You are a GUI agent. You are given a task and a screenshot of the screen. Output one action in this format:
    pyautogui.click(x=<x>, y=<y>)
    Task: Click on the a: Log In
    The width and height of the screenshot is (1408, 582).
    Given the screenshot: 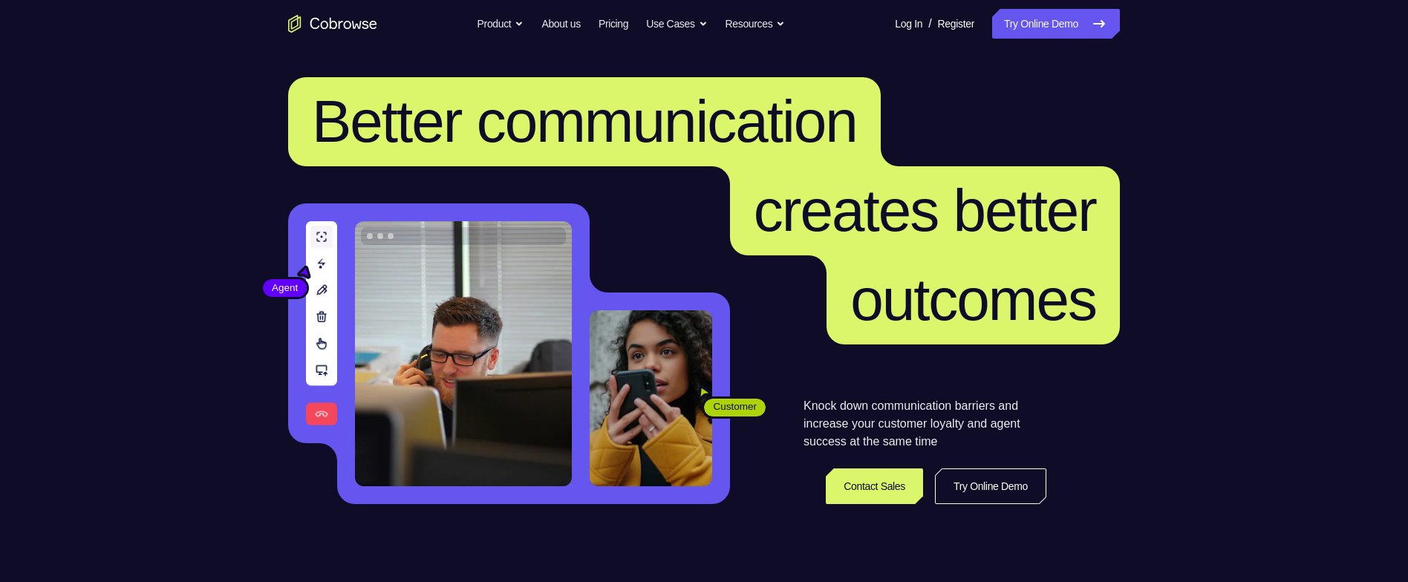 What is the action you would take?
    pyautogui.click(x=909, y=24)
    